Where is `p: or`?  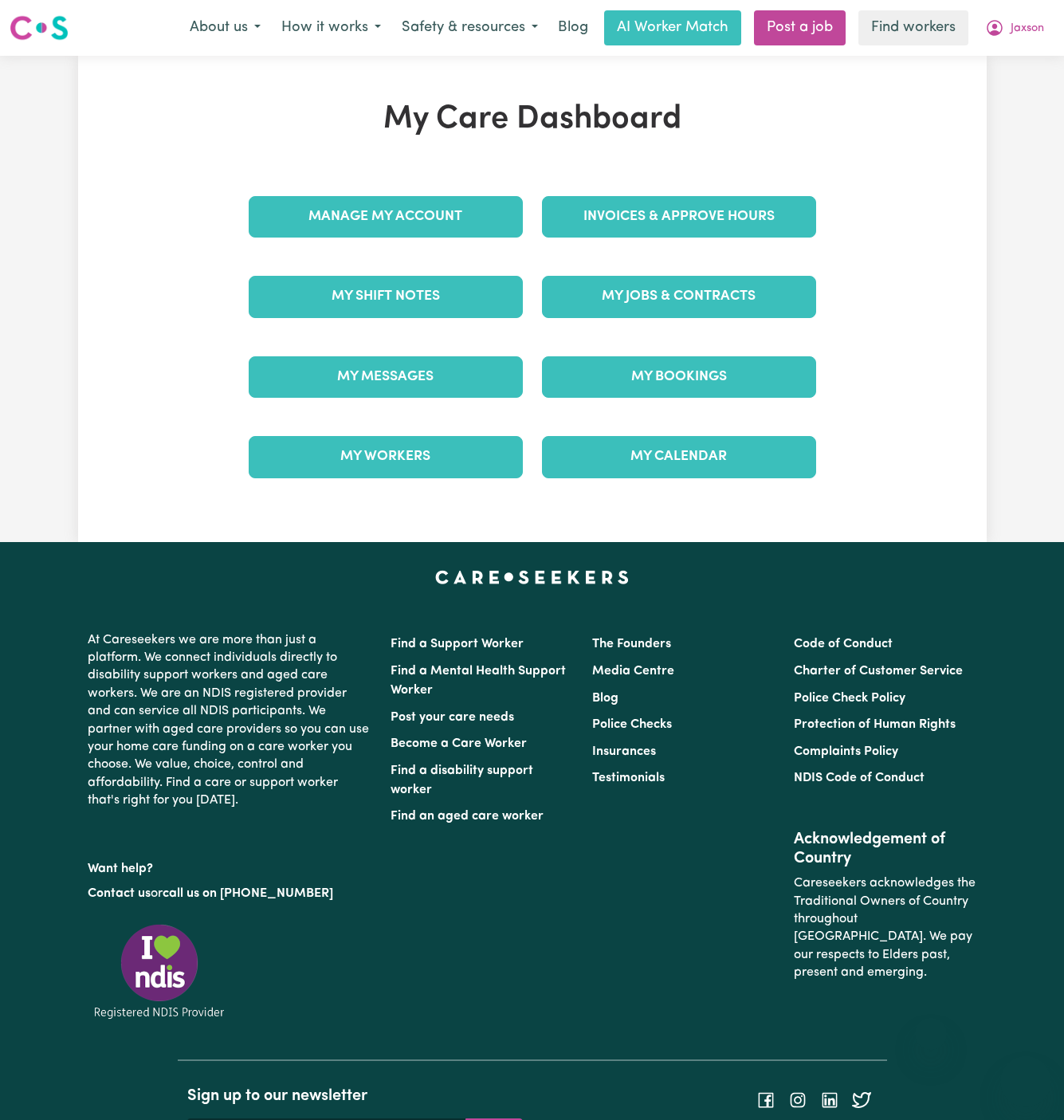
p: or is located at coordinates (229, 893).